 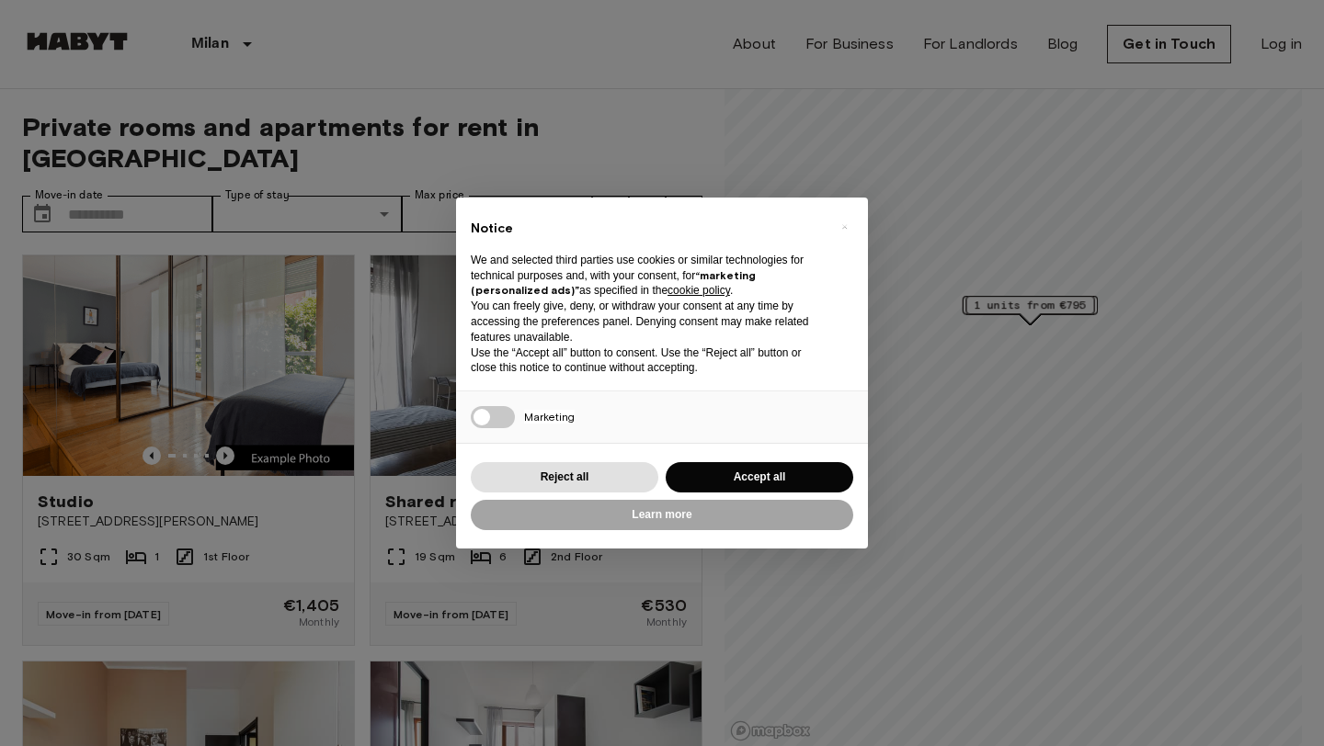 I want to click on button: Accept all, so click(x=759, y=477).